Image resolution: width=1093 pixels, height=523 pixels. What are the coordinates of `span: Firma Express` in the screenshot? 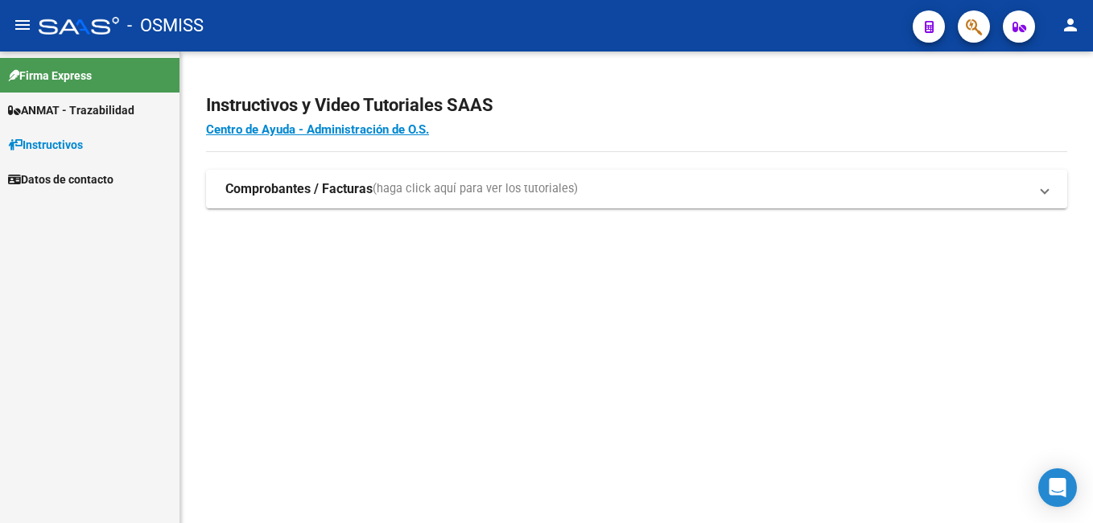 It's located at (50, 76).